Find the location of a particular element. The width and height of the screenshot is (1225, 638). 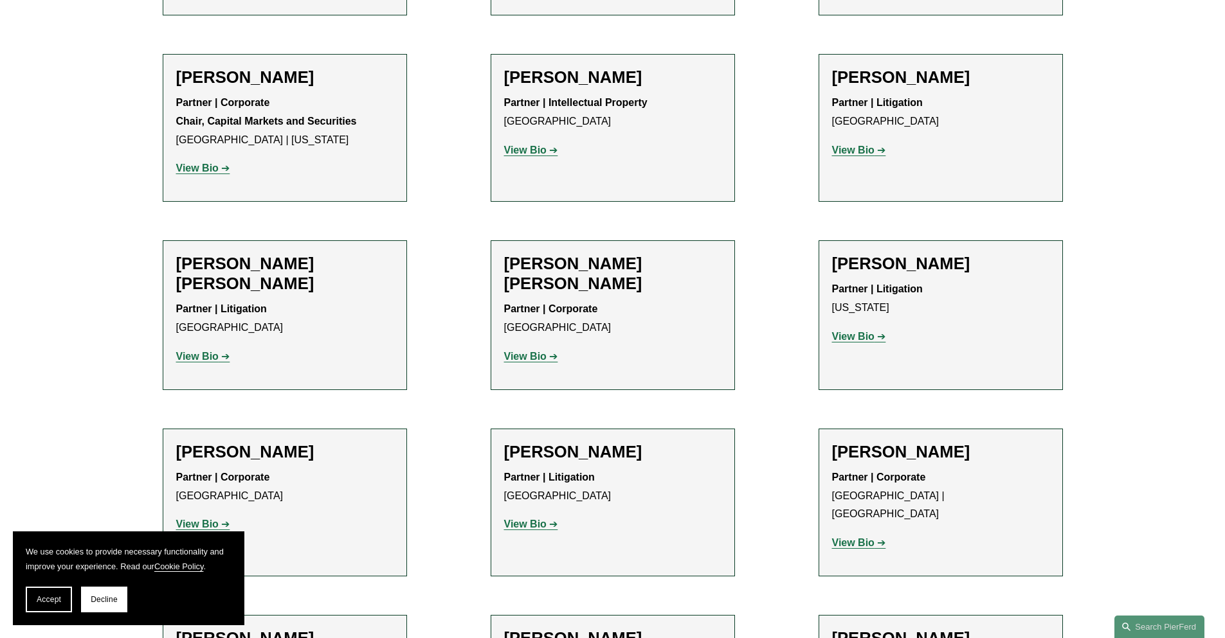

a: Cookie Policy is located at coordinates (179, 566).